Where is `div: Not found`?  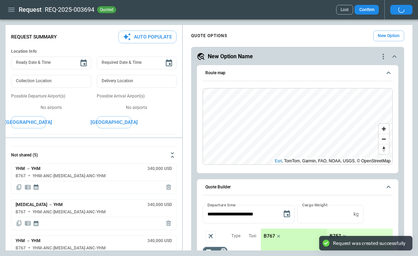 div: Not found is located at coordinates (215, 251).